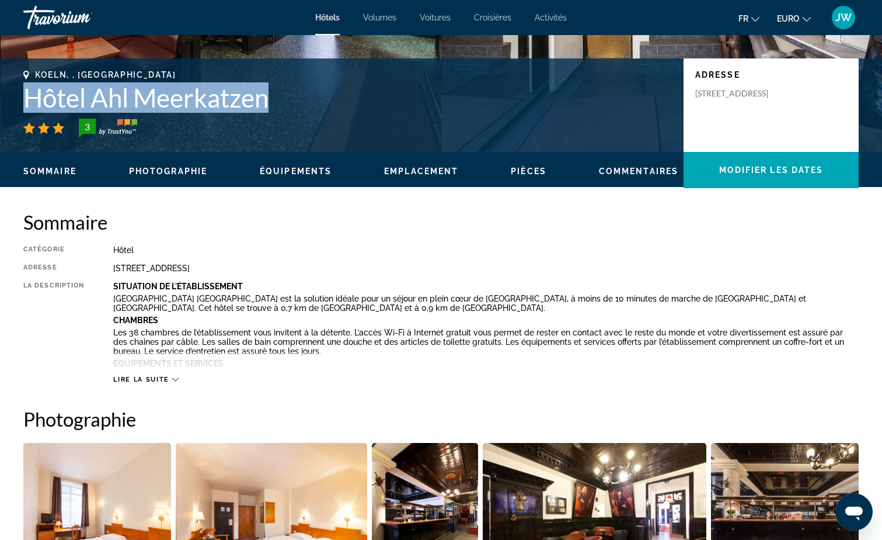 The width and height of the screenshot is (882, 540). Describe the element at coordinates (749, 18) in the screenshot. I see `button: Changer la langue` at that location.